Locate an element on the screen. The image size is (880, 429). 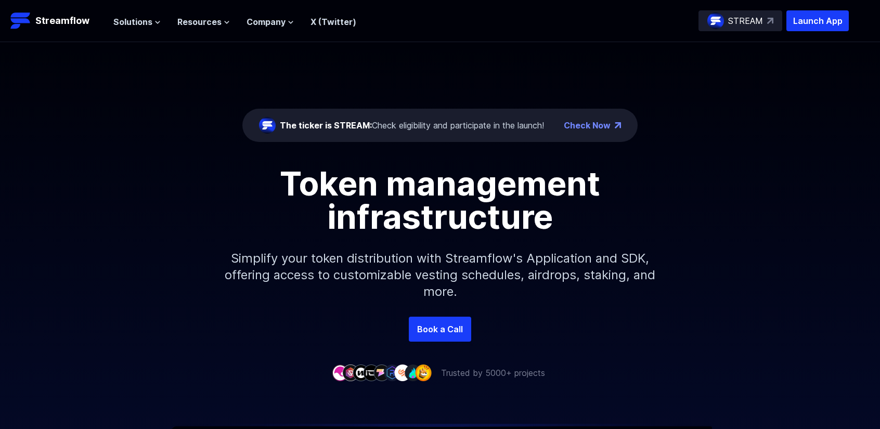
p: Launch App is located at coordinates (818, 21).